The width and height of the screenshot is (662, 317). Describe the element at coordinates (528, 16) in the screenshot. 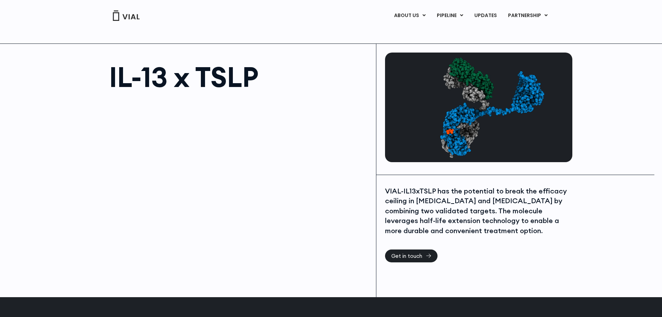

I see `a: PARTNERSHIPMenu Toggle` at that location.